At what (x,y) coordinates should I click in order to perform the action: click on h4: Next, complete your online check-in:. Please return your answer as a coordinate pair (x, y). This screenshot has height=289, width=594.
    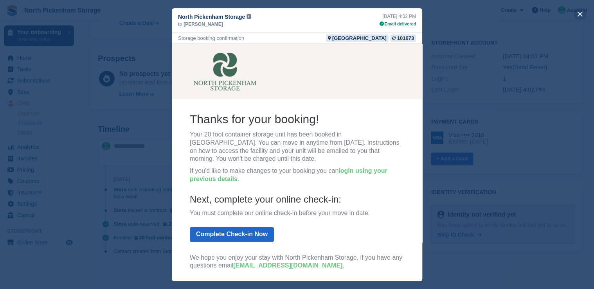
    Looking at the image, I should click on (125, 155).